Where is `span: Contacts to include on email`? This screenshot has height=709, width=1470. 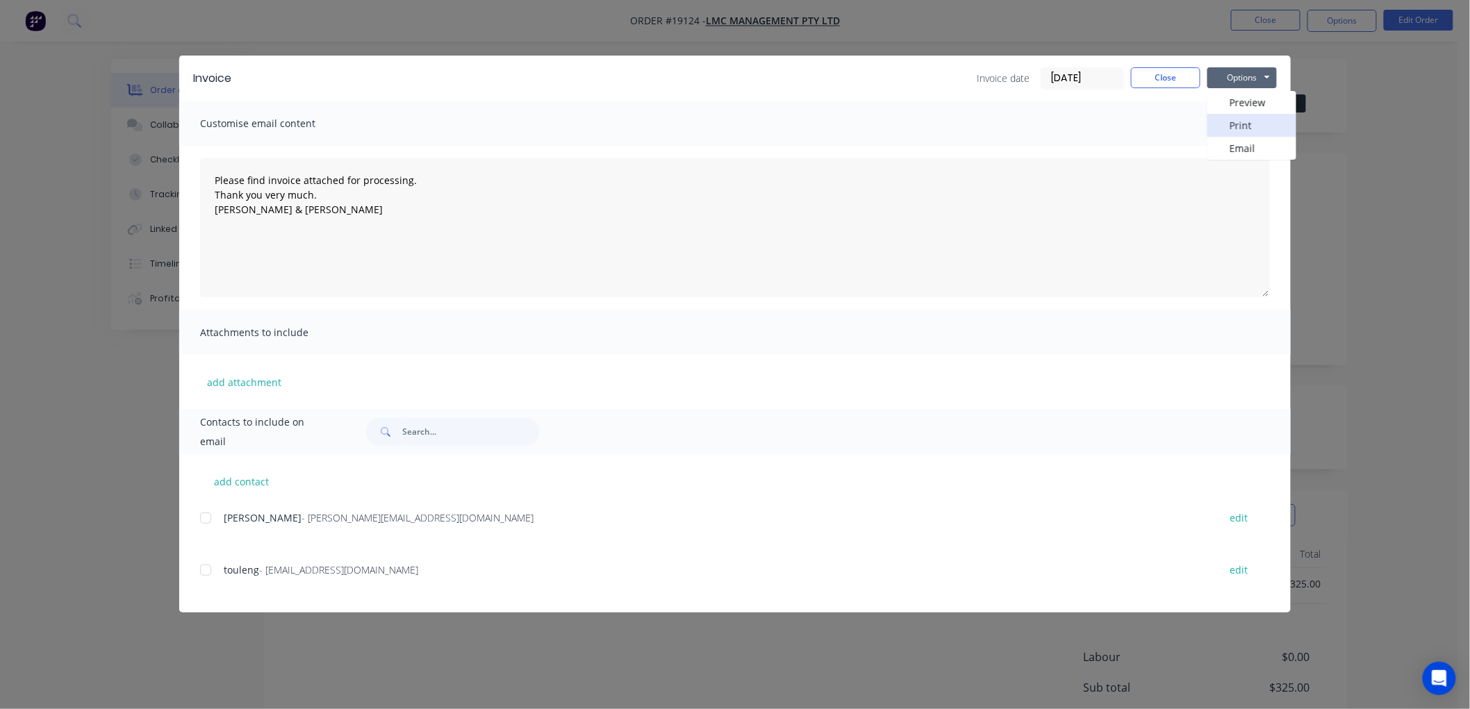 span: Contacts to include on email is located at coordinates (265, 432).